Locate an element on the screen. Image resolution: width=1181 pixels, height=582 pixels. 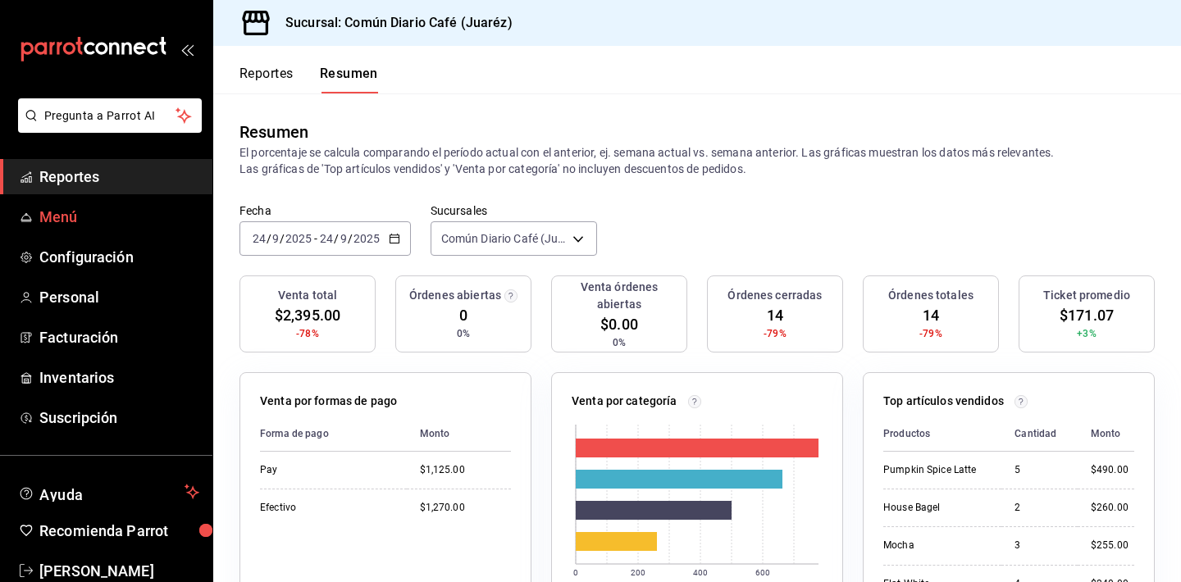
text: 200 is located at coordinates (638, 573).